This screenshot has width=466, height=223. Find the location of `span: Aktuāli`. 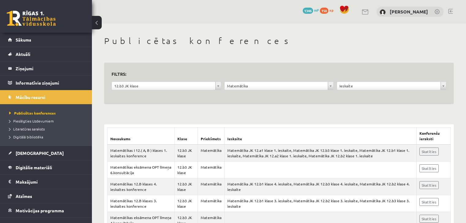

span: Aktuāli is located at coordinates (23, 54).